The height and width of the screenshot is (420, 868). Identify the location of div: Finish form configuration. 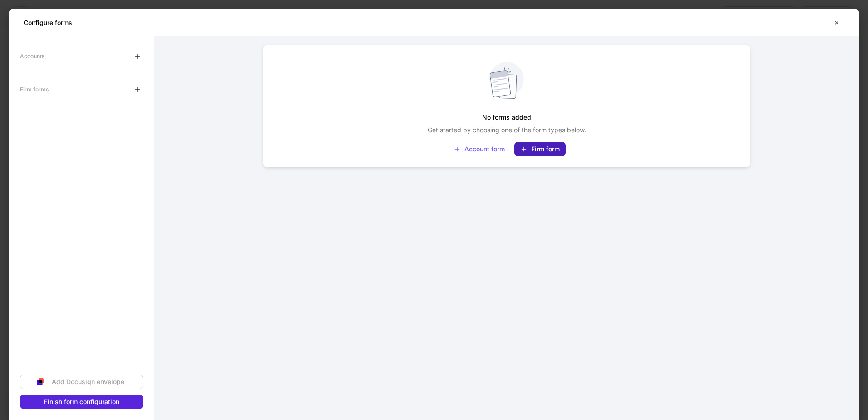
(82, 401).